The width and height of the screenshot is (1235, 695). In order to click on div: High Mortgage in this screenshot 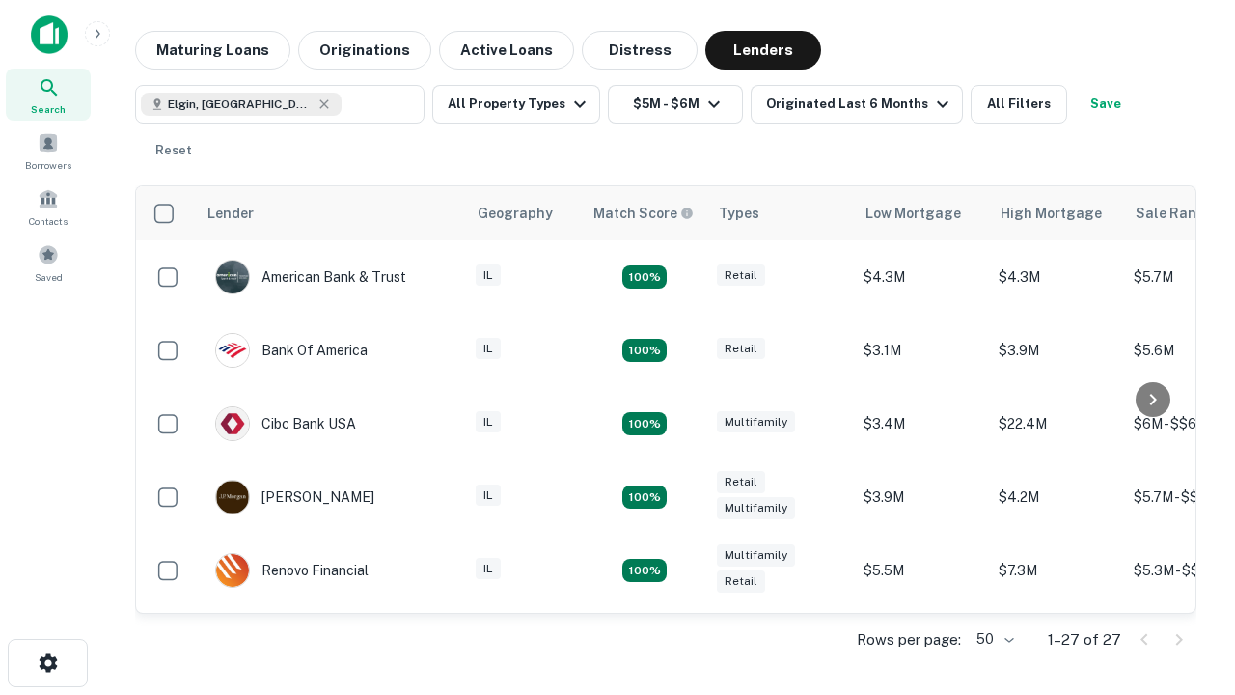, I will do `click(1051, 213)`.